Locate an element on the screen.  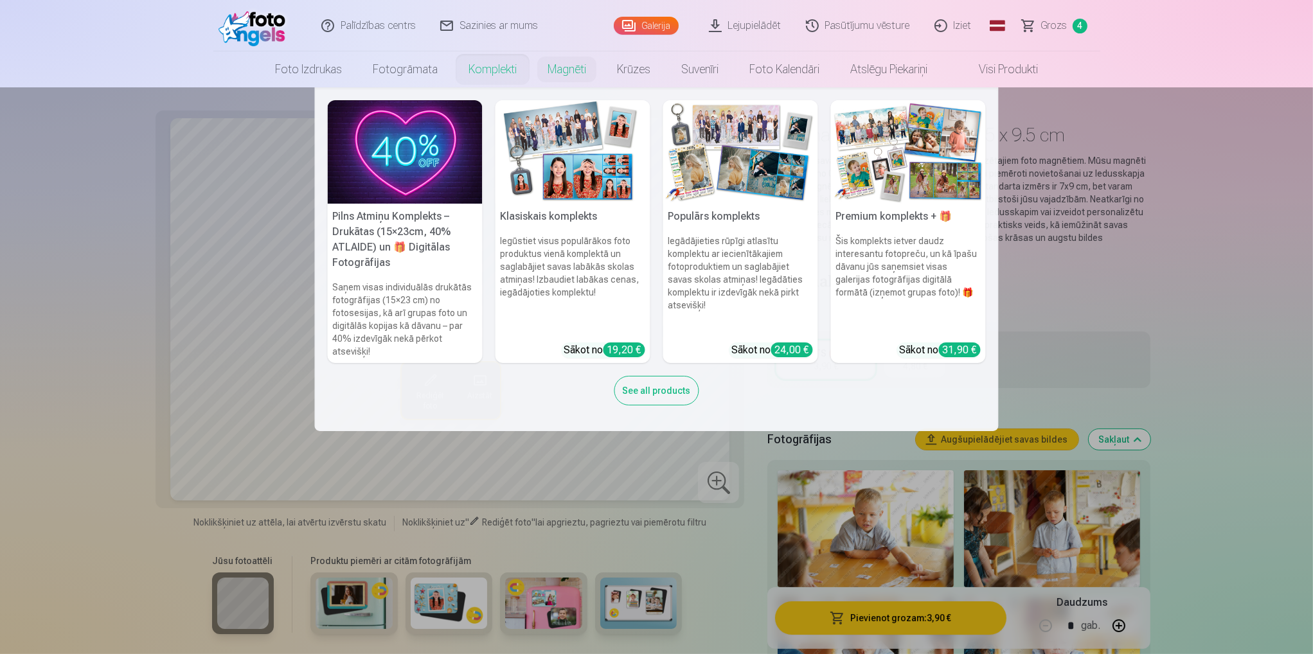
a: Premium komplekts + 🎁 Premium komplekts + 🎁Šis komplekts ietver daudz interesantu fotopreču, un k... is located at coordinates (908, 231).